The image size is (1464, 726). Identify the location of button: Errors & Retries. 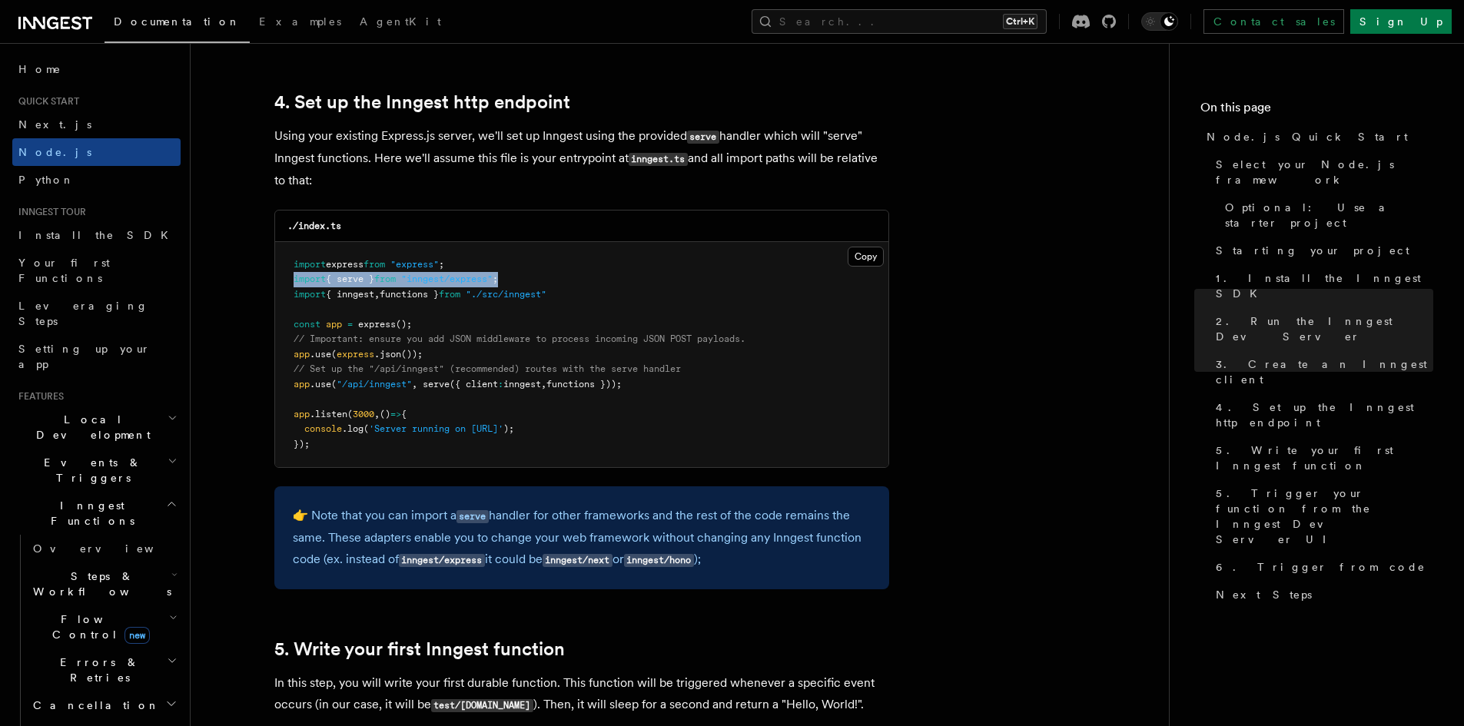
(104, 670).